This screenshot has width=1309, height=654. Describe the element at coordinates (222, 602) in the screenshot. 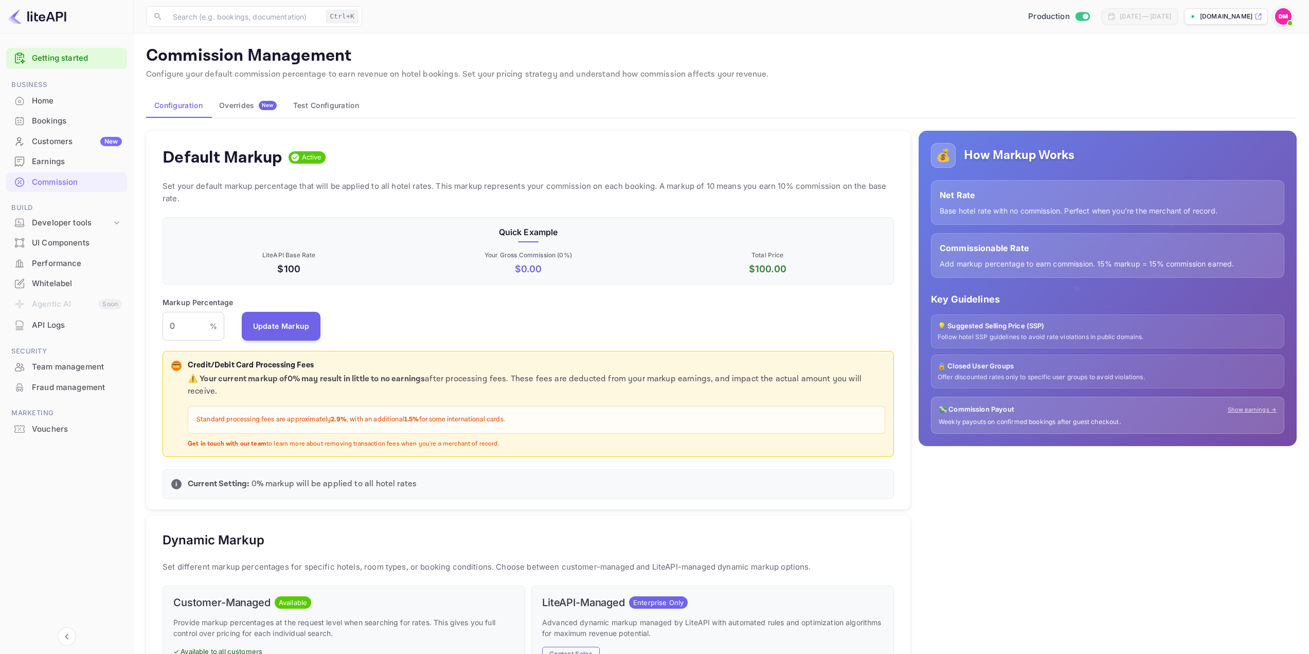

I see `h6: Customer-Managed` at that location.